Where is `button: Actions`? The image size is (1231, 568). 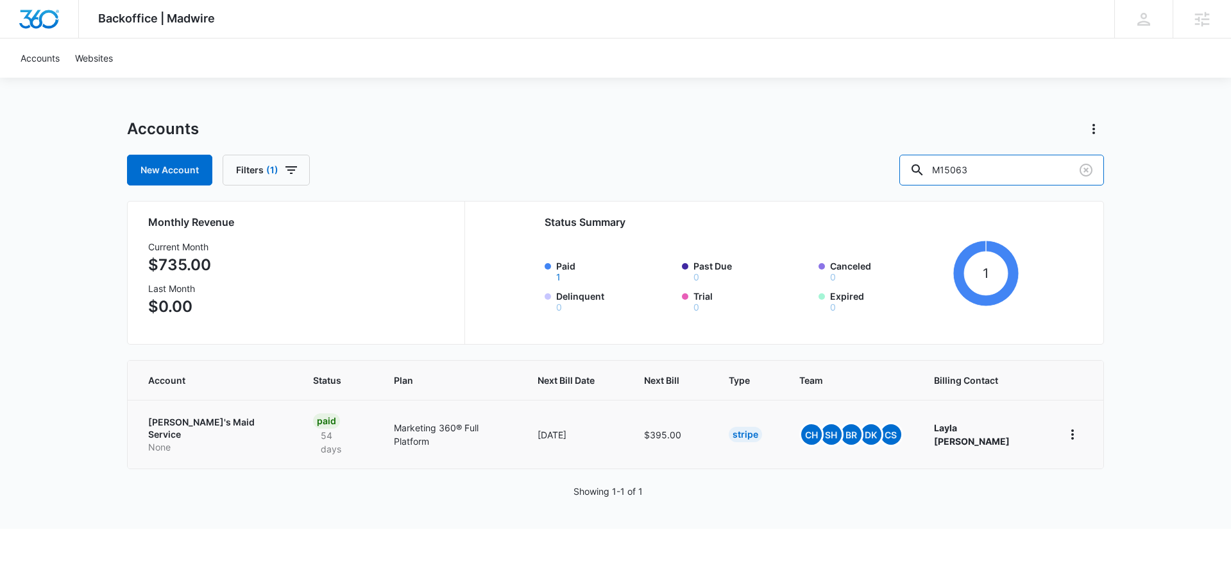 button: Actions is located at coordinates (1094, 129).